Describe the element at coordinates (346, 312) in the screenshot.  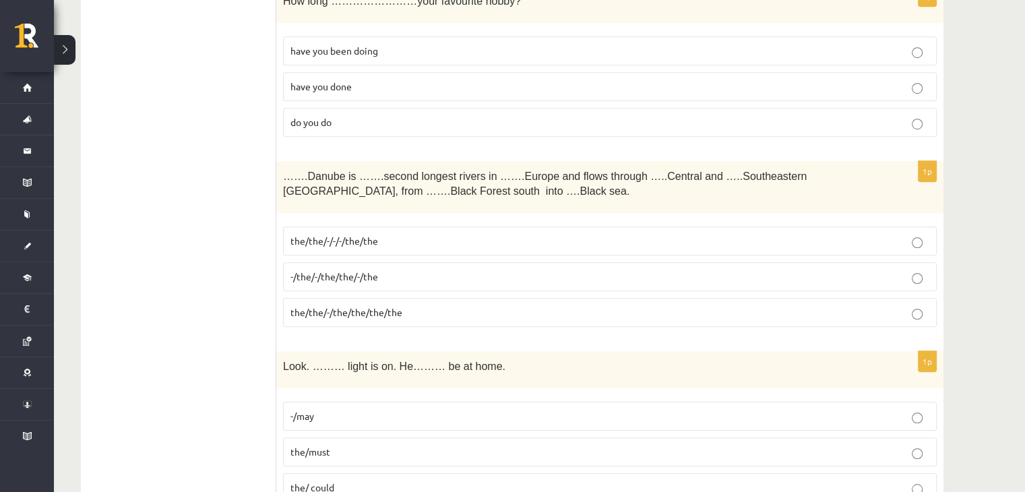
I see `span: the/the/-/the/the/the/the` at that location.